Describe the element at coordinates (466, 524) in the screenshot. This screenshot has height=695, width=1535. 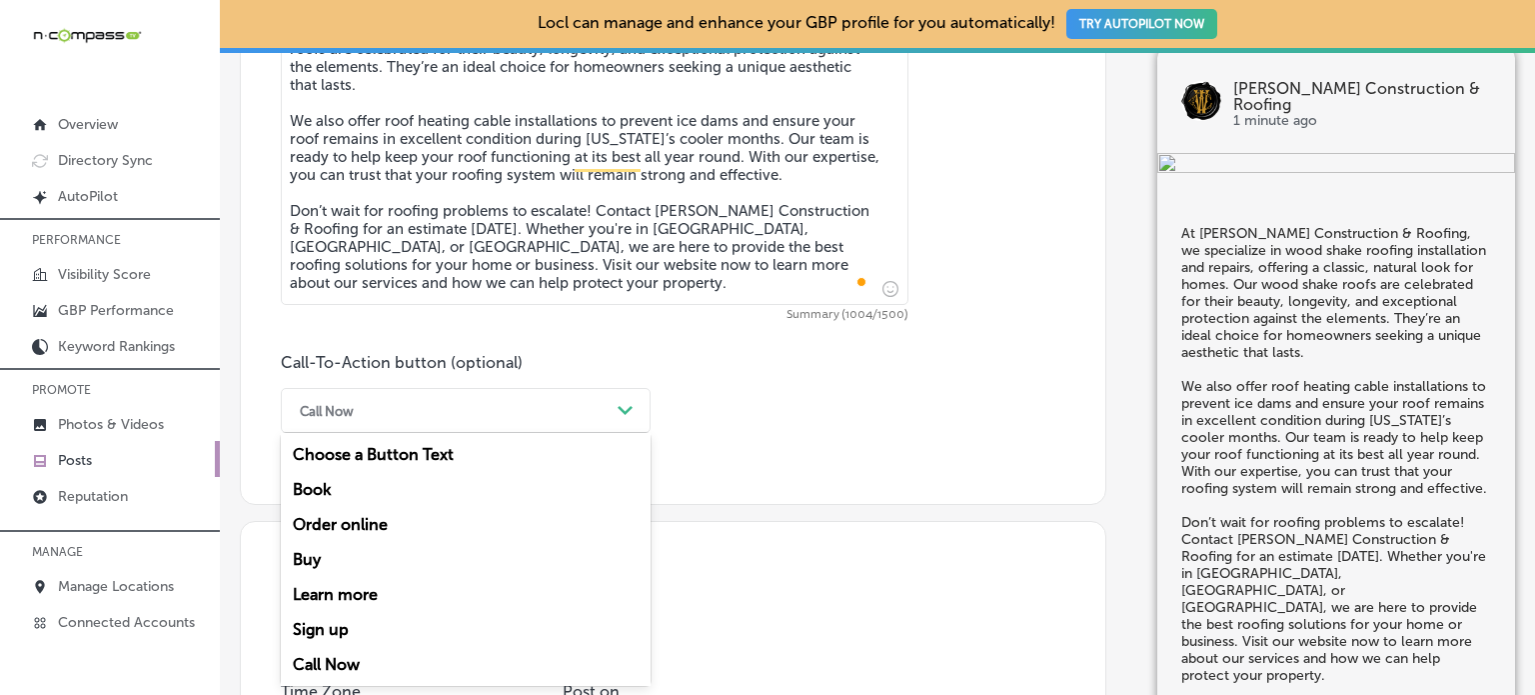
I see `div: Order online` at that location.